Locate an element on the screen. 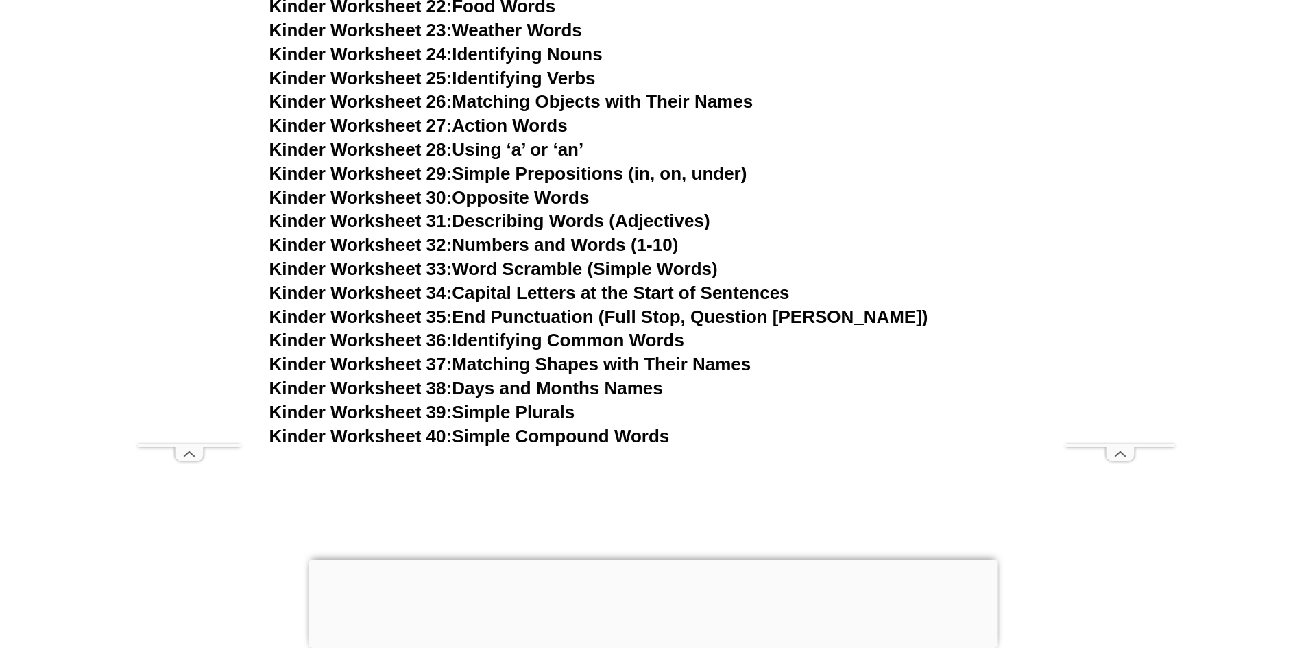 The height and width of the screenshot is (648, 1306). span: Kinder Worksheet 34: is located at coordinates (361, 293).